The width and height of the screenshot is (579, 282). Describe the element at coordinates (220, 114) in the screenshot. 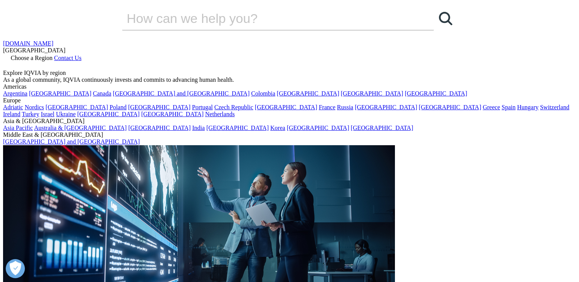

I see `a: Netherlands` at that location.